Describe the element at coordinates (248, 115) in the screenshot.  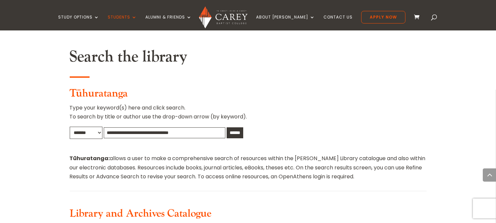
I see `p: Type your keyword(s) here and click search. To search by title or author use the drop-down arrow ...` at that location.